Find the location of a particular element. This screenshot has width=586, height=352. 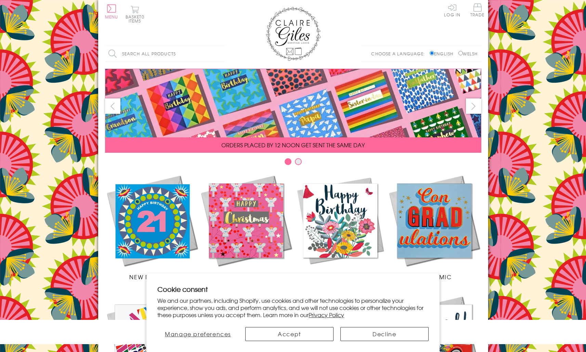

button: Menu is located at coordinates (112, 12).